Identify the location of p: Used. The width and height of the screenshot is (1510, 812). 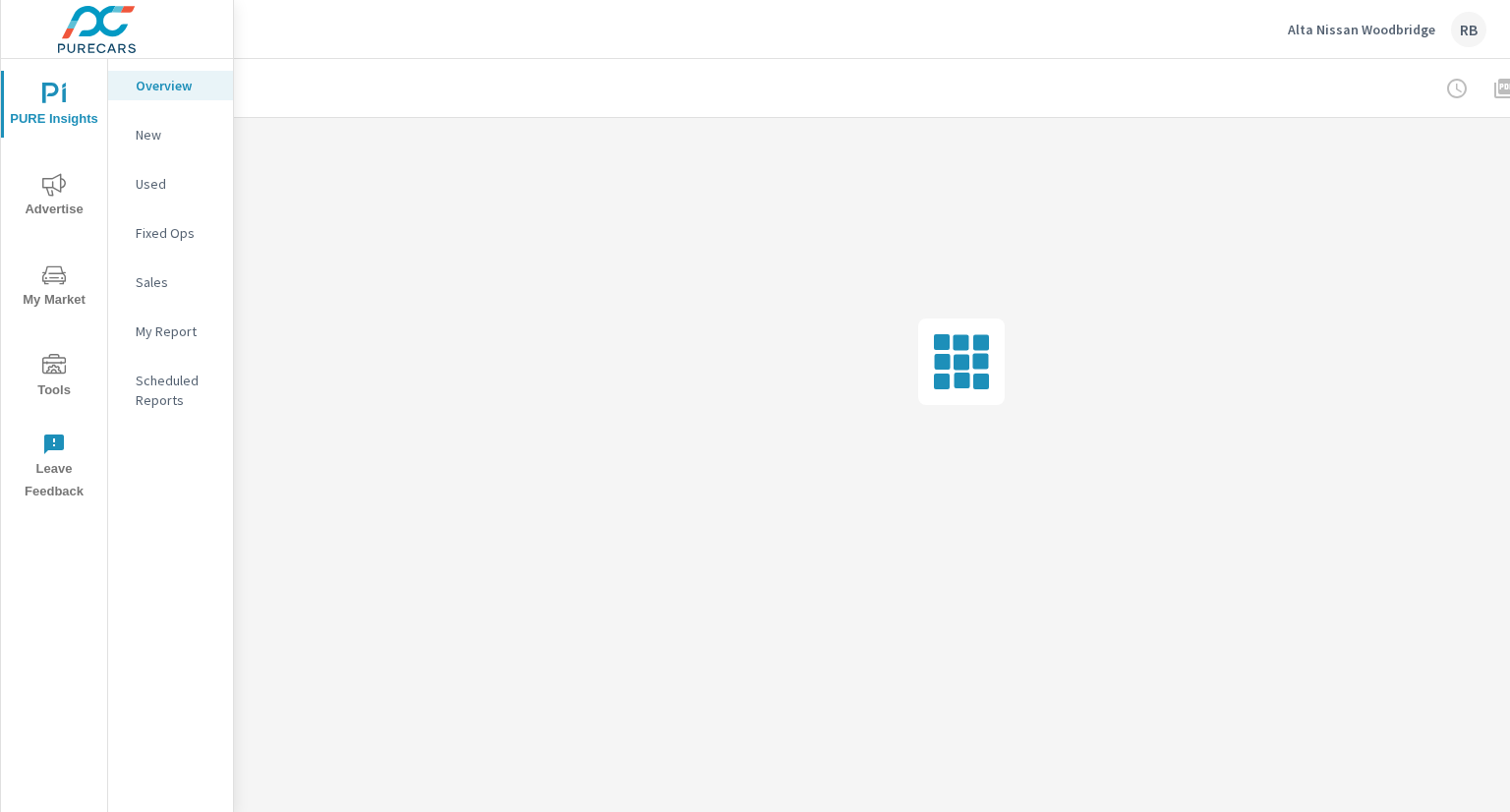
(176, 184).